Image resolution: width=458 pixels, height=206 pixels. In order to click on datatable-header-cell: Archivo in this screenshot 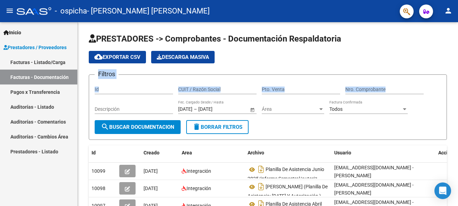, I will do `click(288, 153)`.